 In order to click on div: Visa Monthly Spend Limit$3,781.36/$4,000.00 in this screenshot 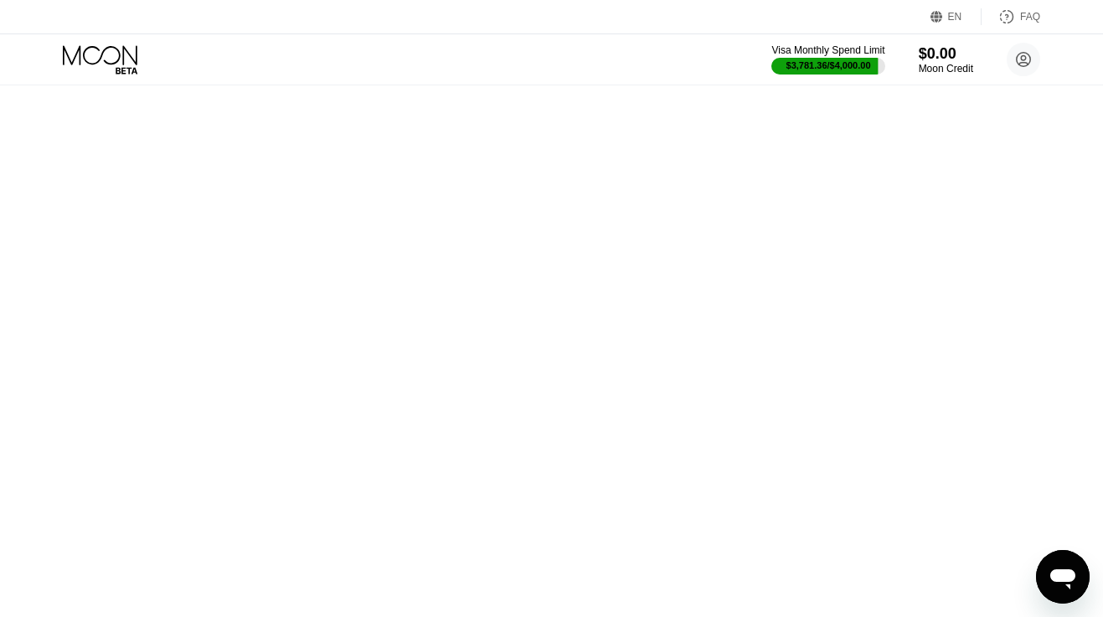, I will do `click(828, 59)`.